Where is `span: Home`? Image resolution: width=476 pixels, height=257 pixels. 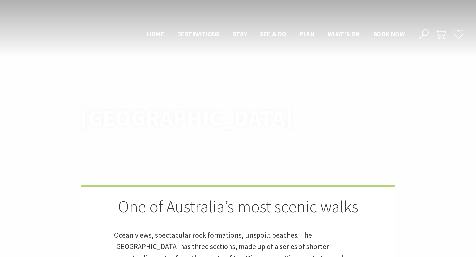 span: Home is located at coordinates (155, 34).